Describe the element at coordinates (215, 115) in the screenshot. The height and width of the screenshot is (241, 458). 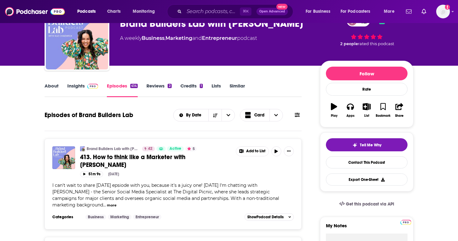
I see `button: Sort Direction` at that location.